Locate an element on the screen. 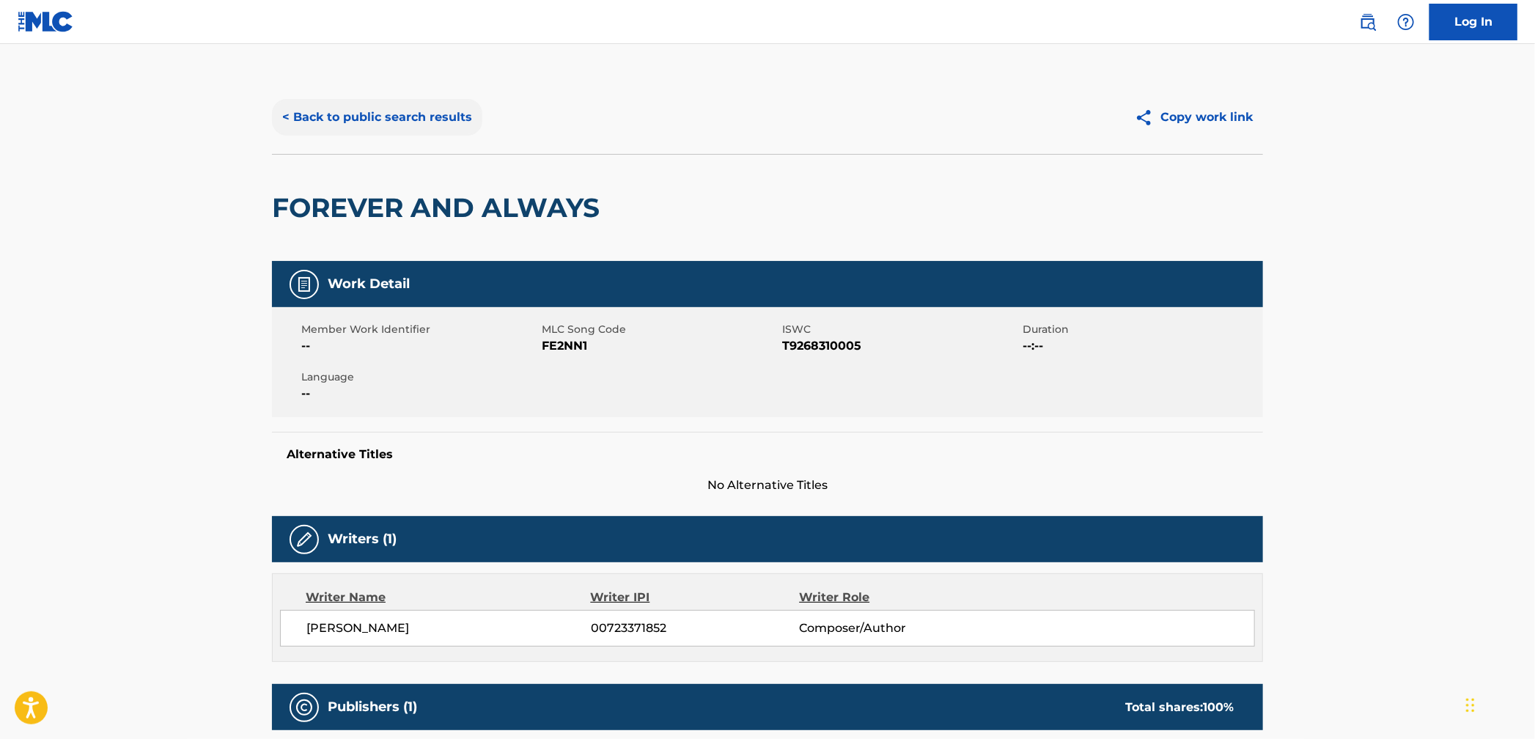 This screenshot has height=739, width=1535. img: help is located at coordinates (1406, 22).